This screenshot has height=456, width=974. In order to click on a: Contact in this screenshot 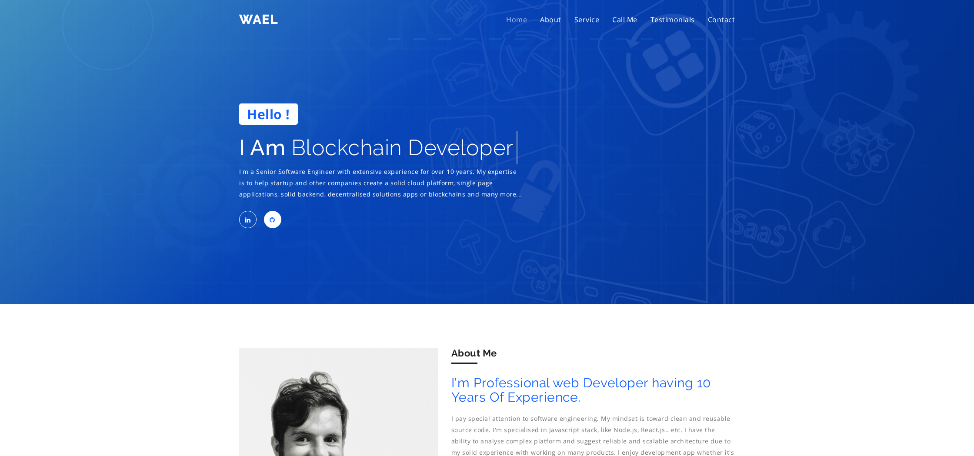, I will do `click(721, 20)`.